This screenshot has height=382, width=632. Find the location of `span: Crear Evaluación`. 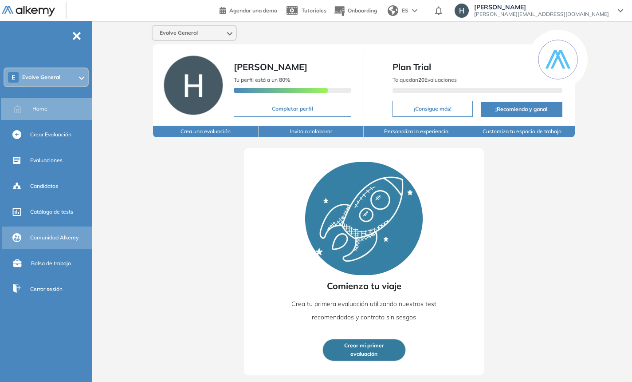

span: Crear Evaluación is located at coordinates (51, 134).